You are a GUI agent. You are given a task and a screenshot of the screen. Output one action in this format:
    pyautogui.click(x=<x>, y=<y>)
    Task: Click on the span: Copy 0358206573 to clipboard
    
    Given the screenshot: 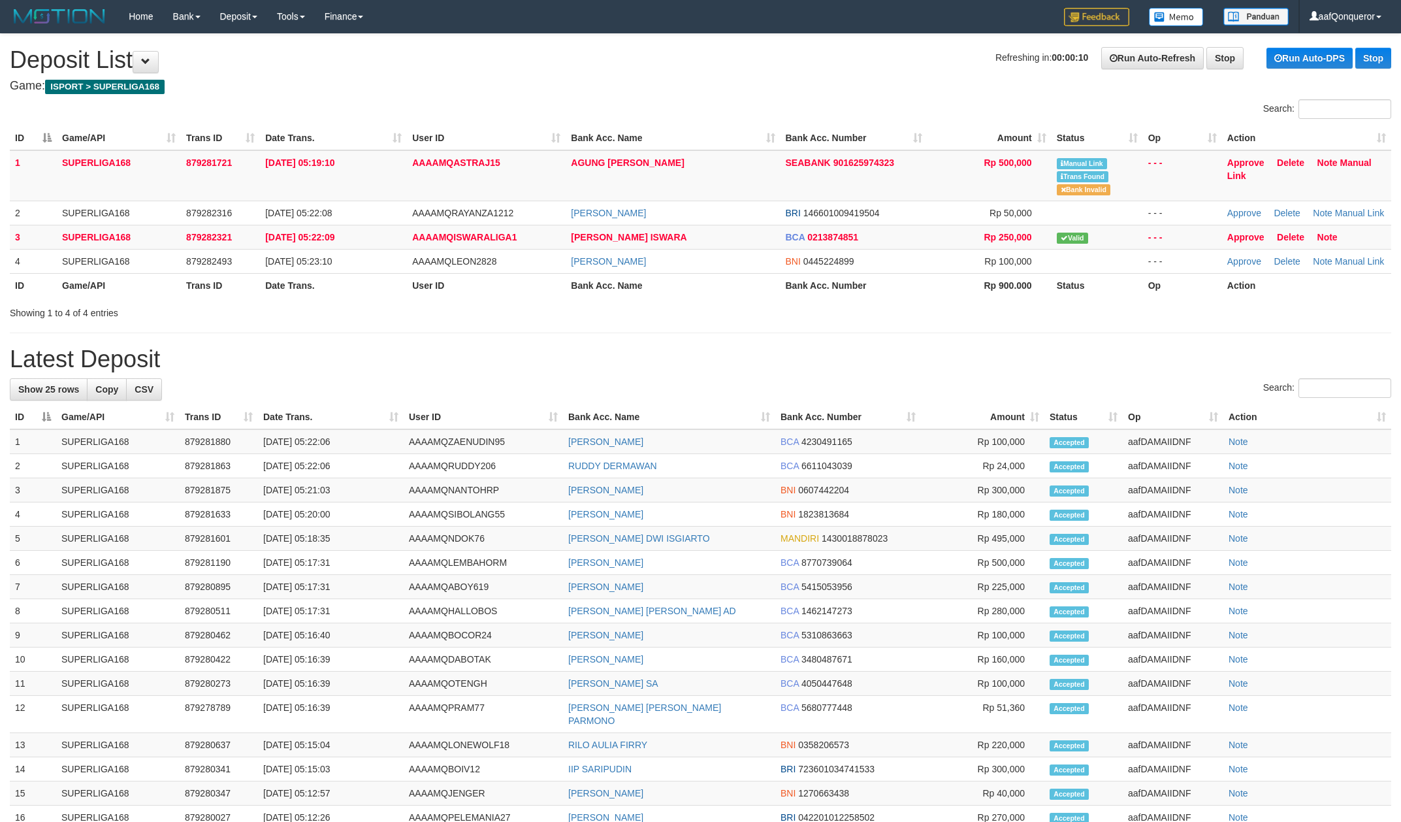 What is the action you would take?
    pyautogui.click(x=824, y=745)
    